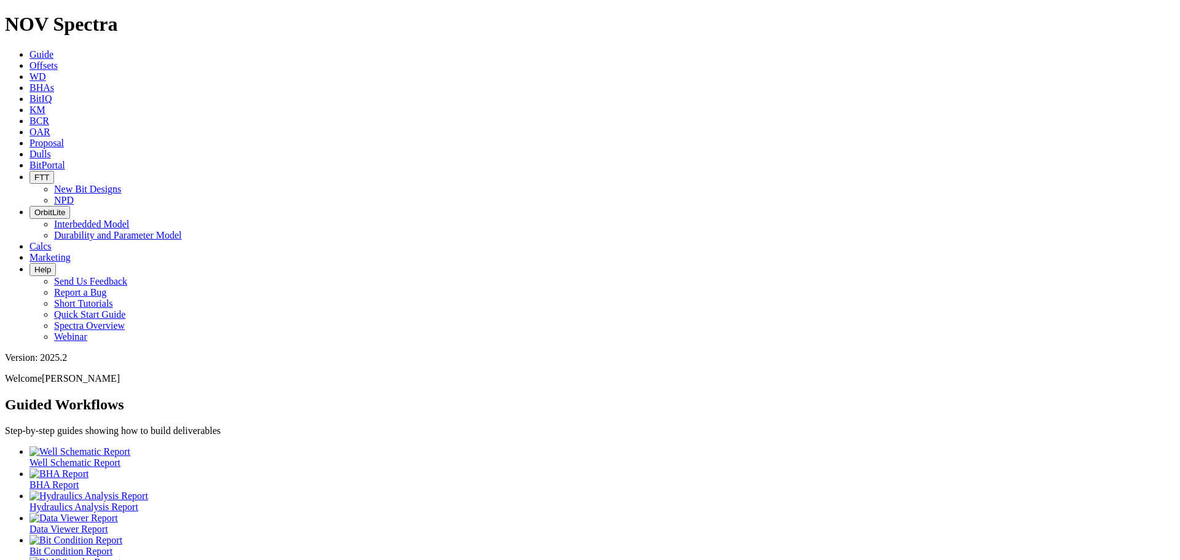  Describe the element at coordinates (92, 224) in the screenshot. I see `a: Interbedded Model` at that location.